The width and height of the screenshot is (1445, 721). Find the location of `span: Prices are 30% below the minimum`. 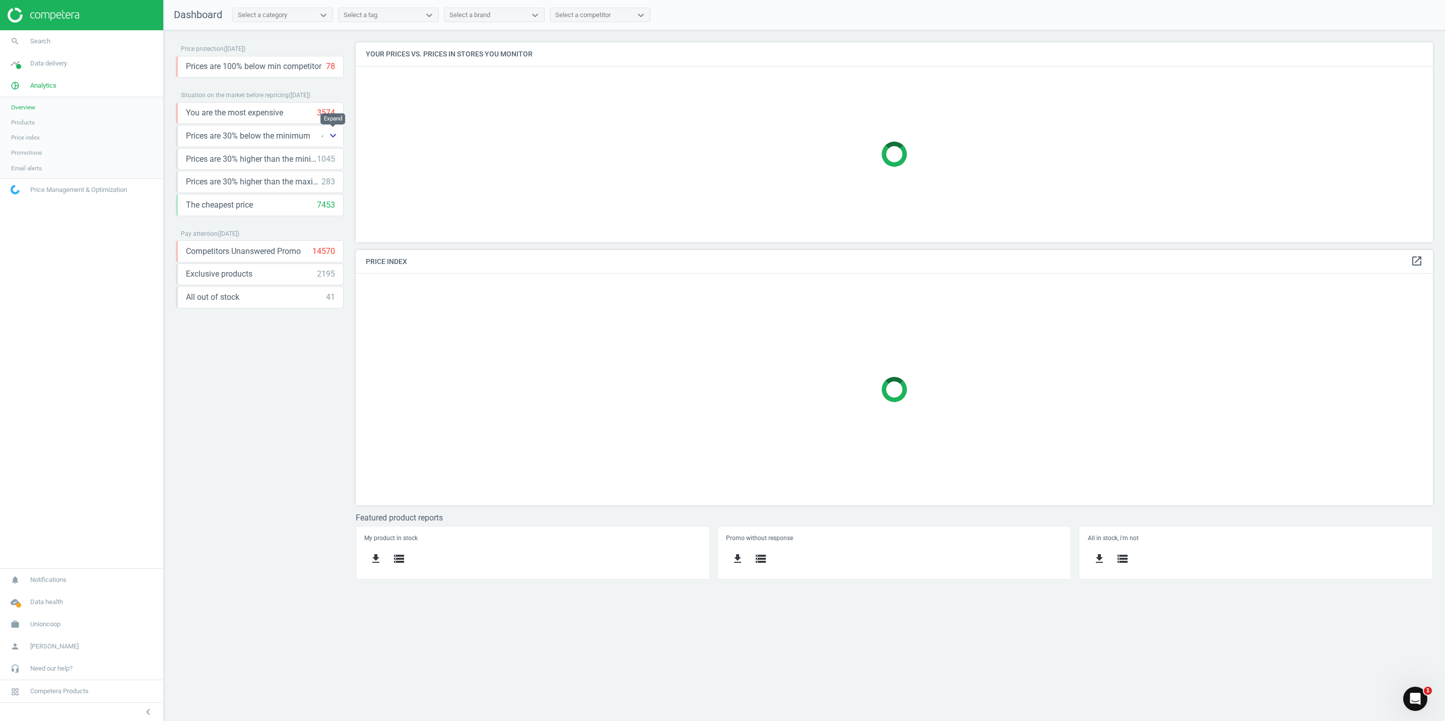

span: Prices are 30% below the minimum is located at coordinates (248, 136).